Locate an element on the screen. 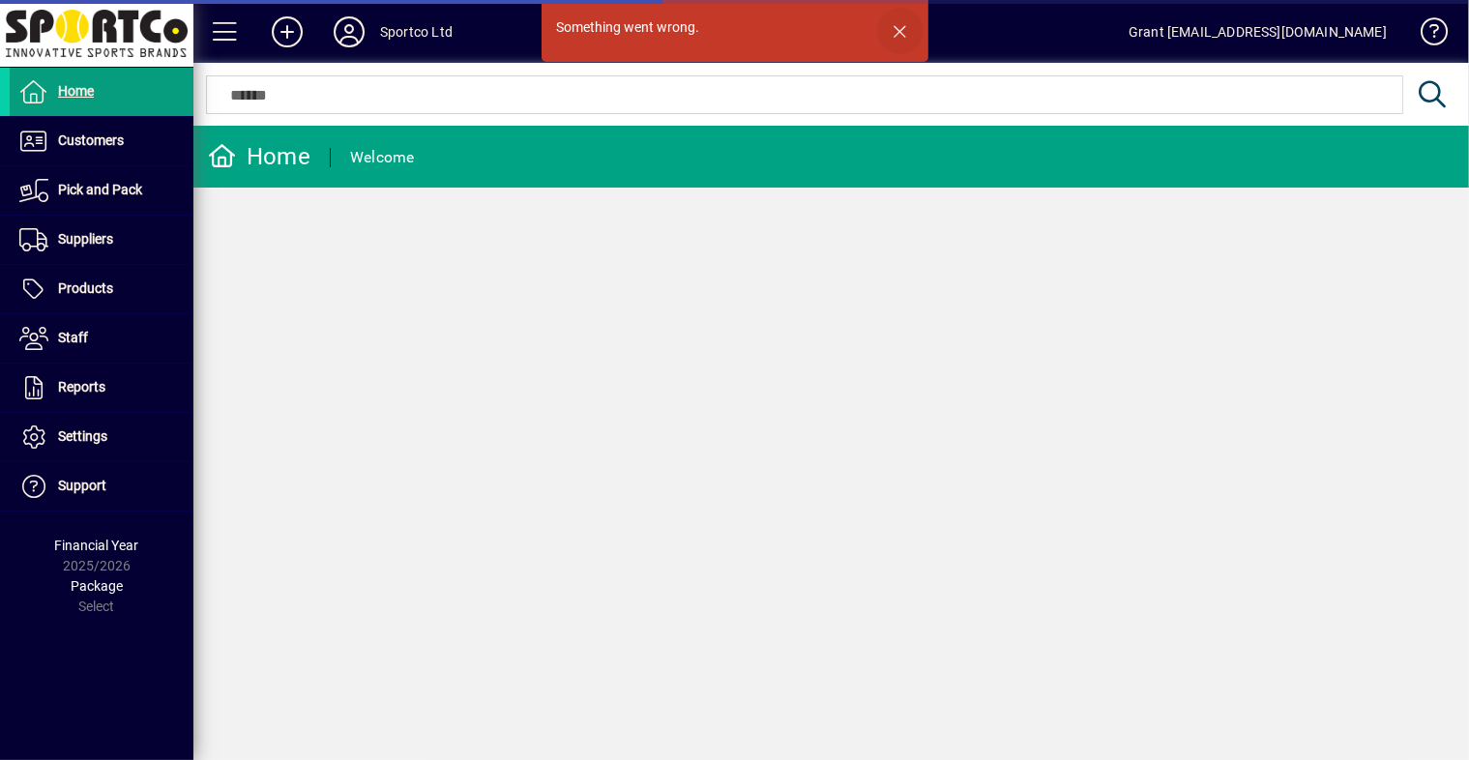 Image resolution: width=1469 pixels, height=760 pixels. span: Products is located at coordinates (85, 288).